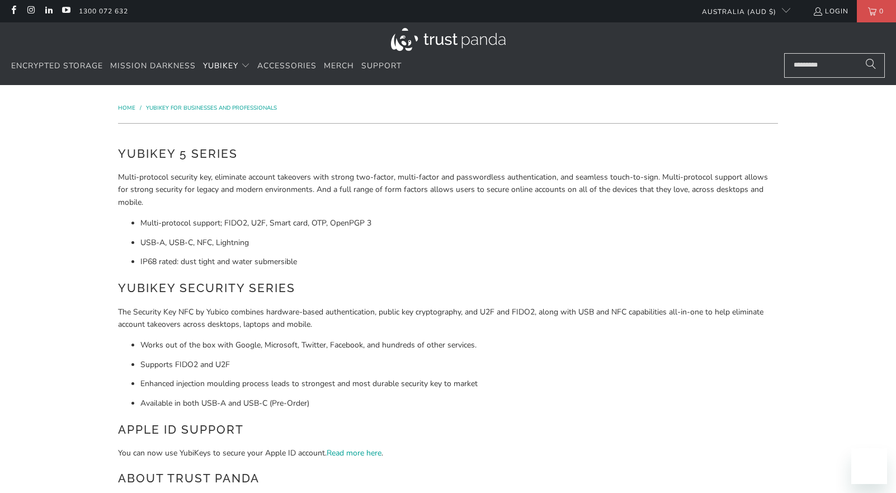  Describe the element at coordinates (128, 108) in the screenshot. I see `a: Home` at that location.